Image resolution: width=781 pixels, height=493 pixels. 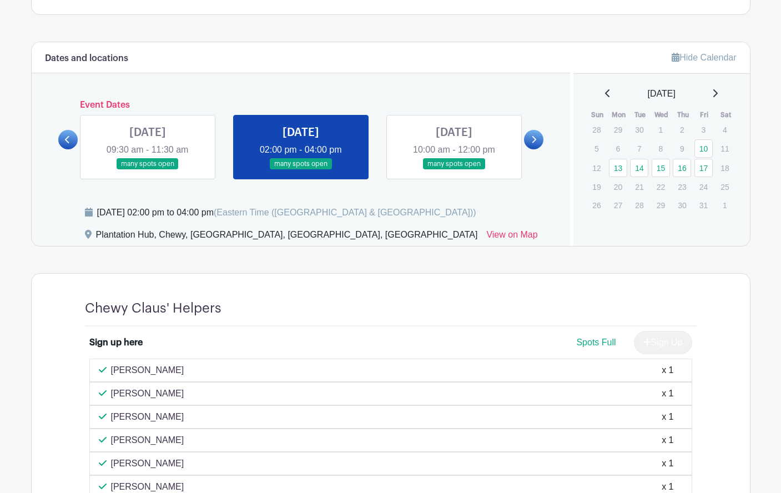 I want to click on p: 25, so click(x=725, y=187).